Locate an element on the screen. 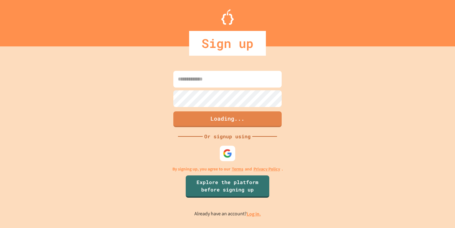 This screenshot has height=228, width=455. div: Or signup using is located at coordinates (228, 137).